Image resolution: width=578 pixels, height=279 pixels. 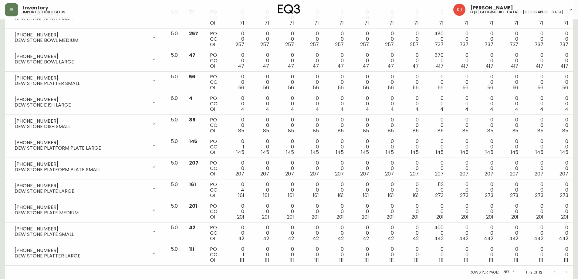 What do you see at coordinates (415, 66) in the screenshot?
I see `span: 47` at bounding box center [415, 66].